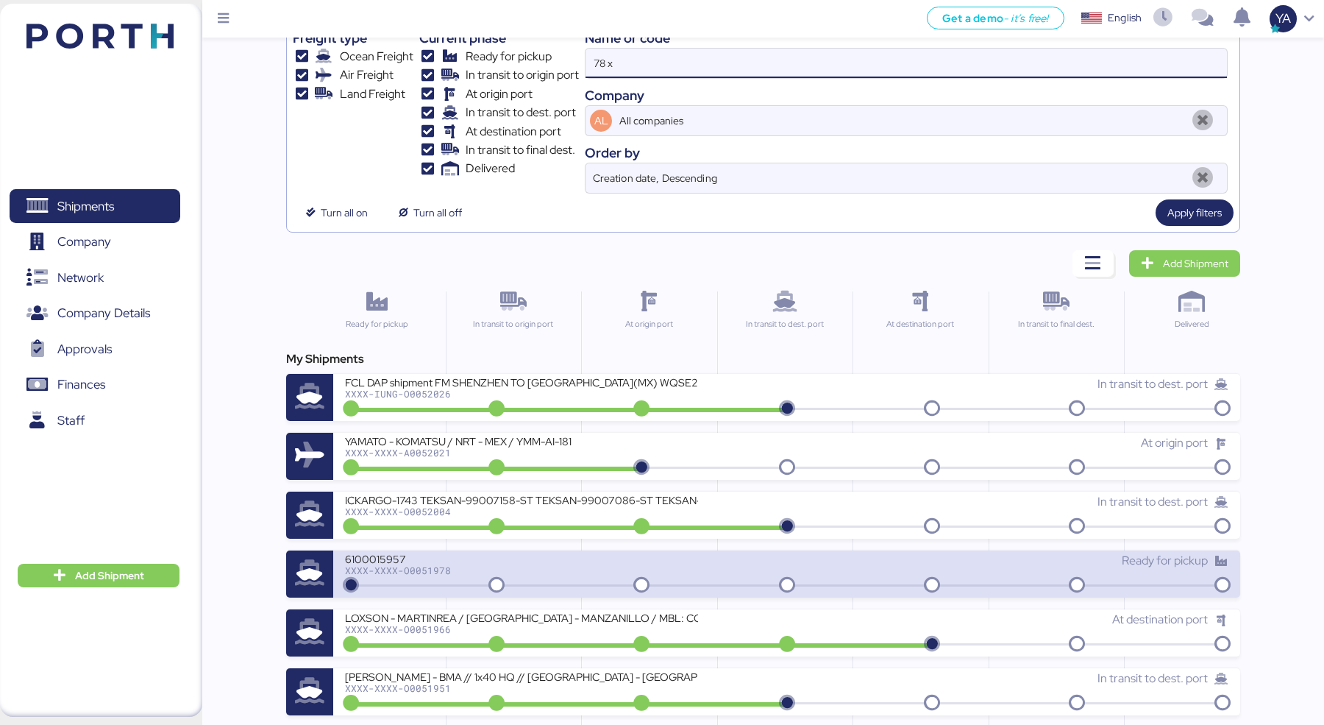  What do you see at coordinates (649, 324) in the screenshot?
I see `div: At origin port` at bounding box center [649, 324].